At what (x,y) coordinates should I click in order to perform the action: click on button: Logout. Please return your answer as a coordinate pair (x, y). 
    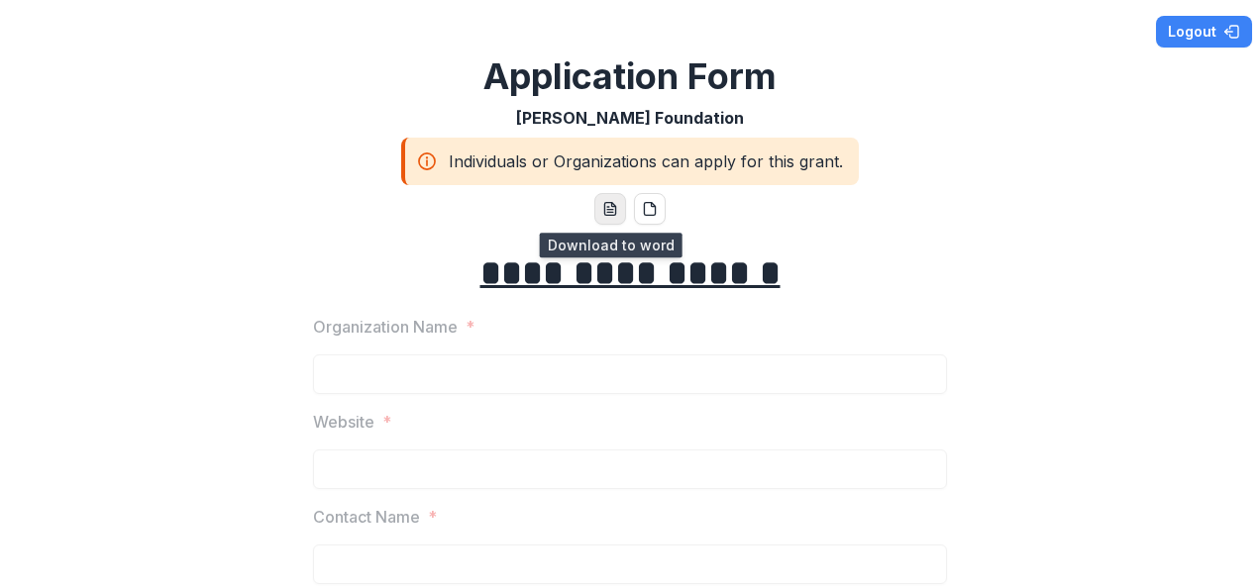
    Looking at the image, I should click on (1203, 32).